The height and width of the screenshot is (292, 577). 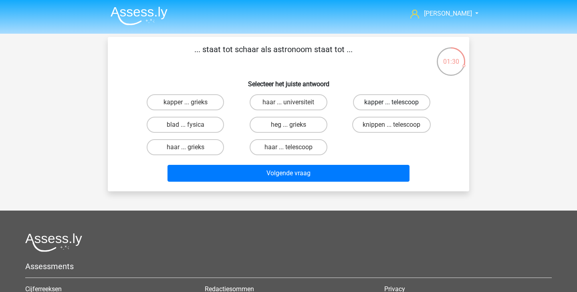 What do you see at coordinates (451, 56) in the screenshot?
I see `div: 01:30` at bounding box center [451, 56].